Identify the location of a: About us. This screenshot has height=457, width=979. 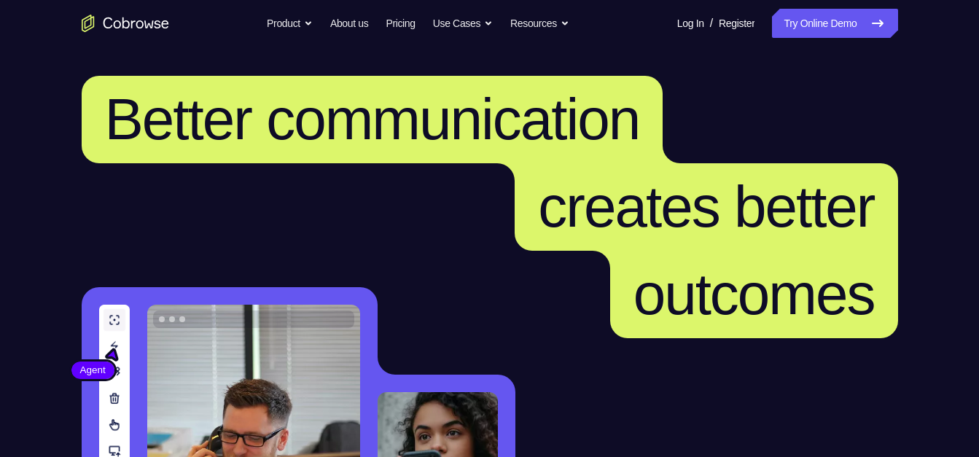
(349, 23).